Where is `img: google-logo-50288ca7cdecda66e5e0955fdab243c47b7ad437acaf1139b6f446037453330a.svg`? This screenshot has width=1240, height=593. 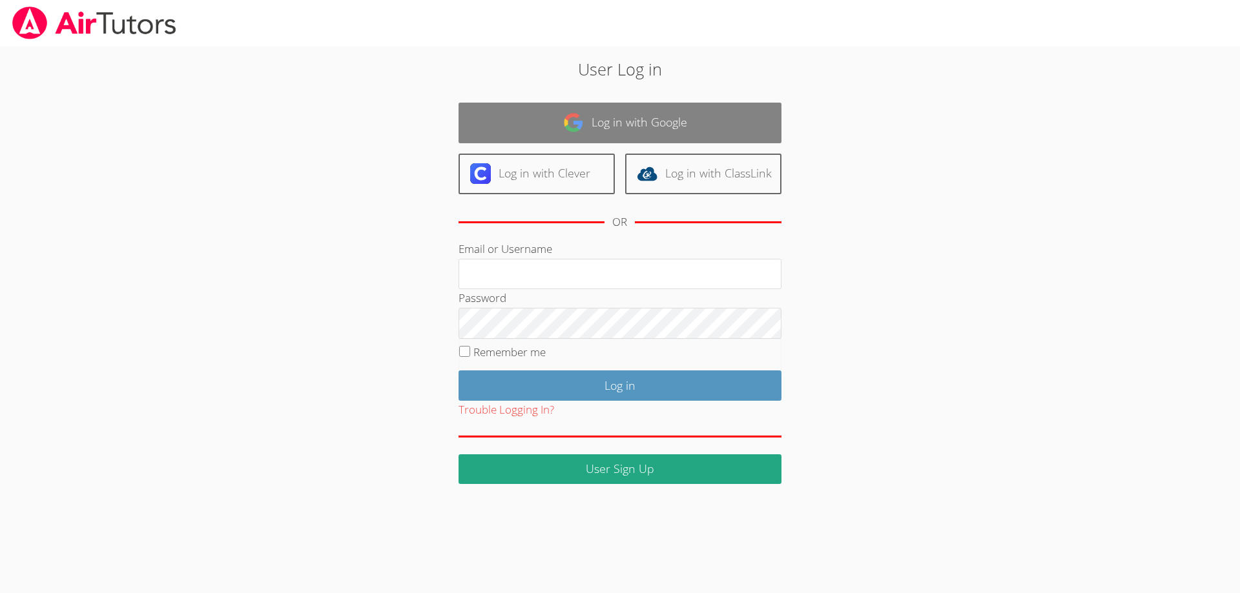
img: google-logo-50288ca7cdecda66e5e0955fdab243c47b7ad437acaf1139b6f446037453330a.svg is located at coordinates (573, 123).